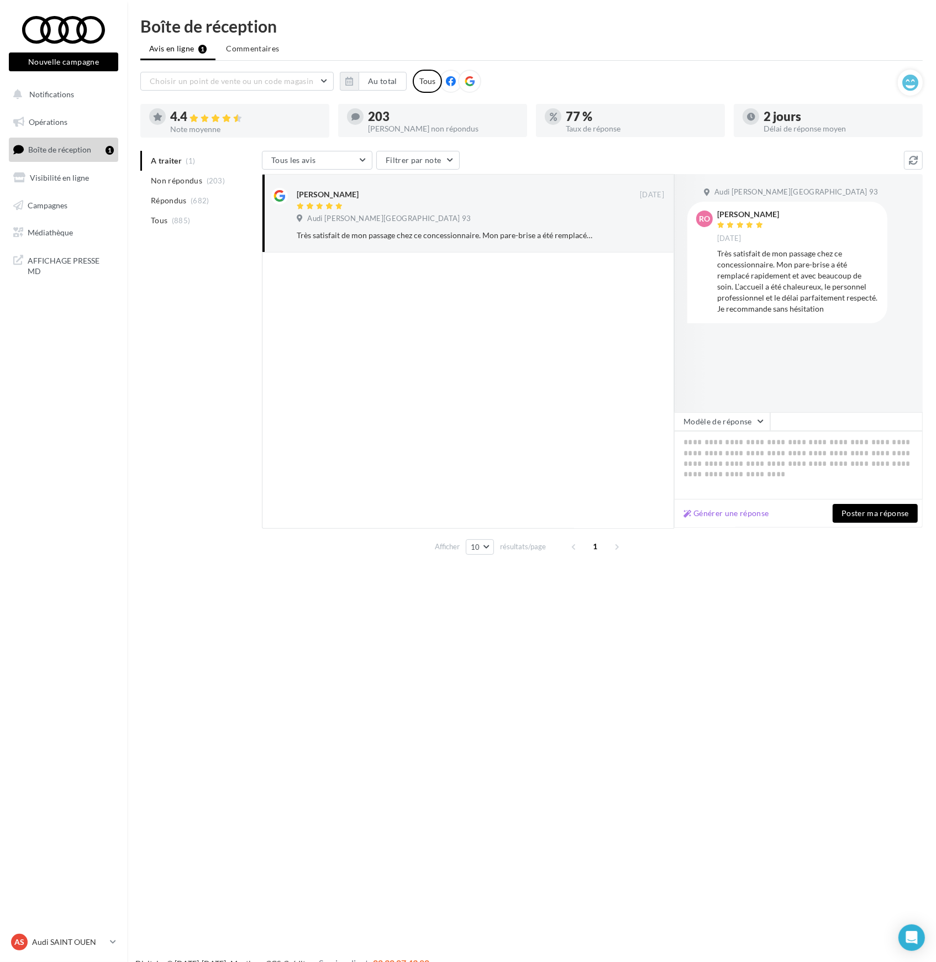 Image resolution: width=936 pixels, height=962 pixels. Describe the element at coordinates (838, 129) in the screenshot. I see `div: Délai de réponse moyen` at that location.